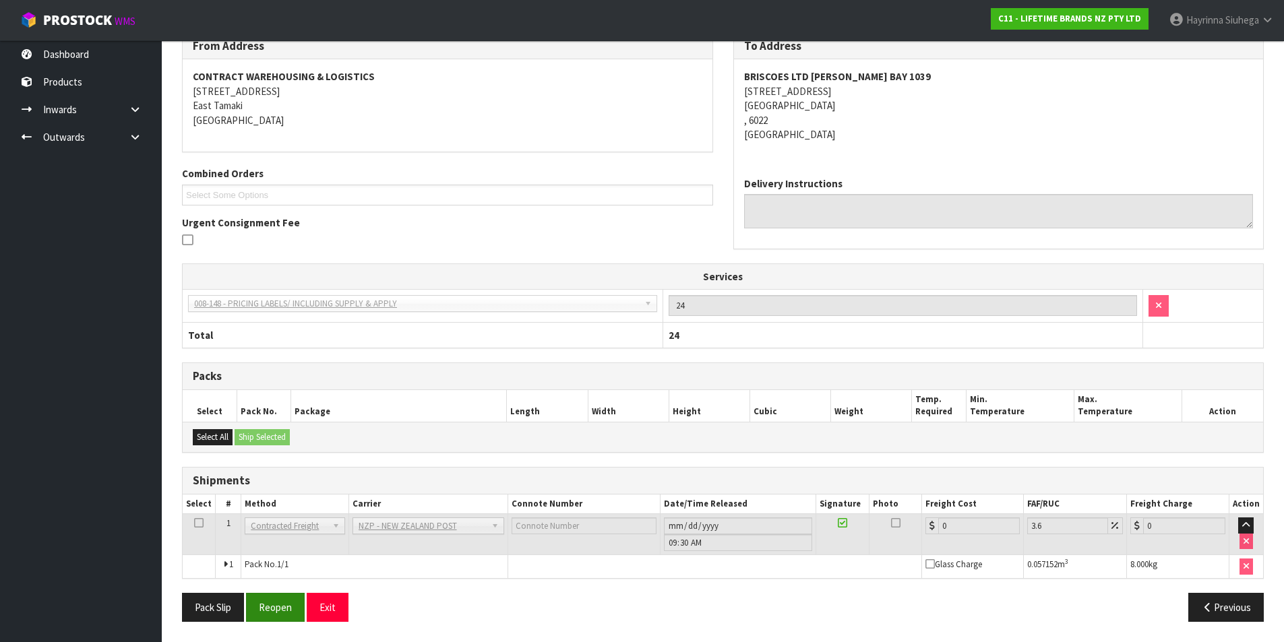 The image size is (1284, 642). What do you see at coordinates (328, 607) in the screenshot?
I see `button: Exit` at bounding box center [328, 607].